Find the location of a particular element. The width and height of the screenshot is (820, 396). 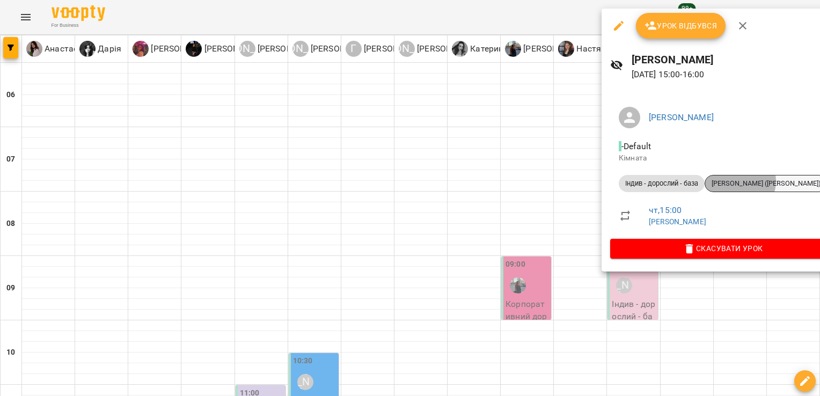

span: Урок відбувся is located at coordinates (681, 26).